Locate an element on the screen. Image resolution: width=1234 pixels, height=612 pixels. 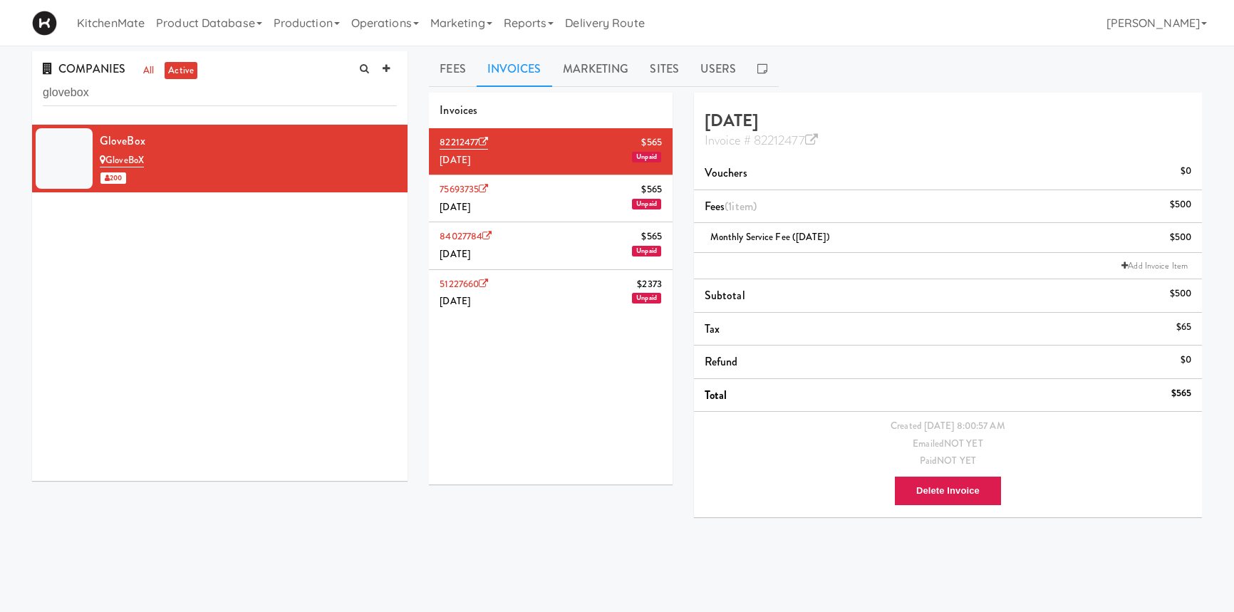
a: 82212477 is located at coordinates (464, 143).